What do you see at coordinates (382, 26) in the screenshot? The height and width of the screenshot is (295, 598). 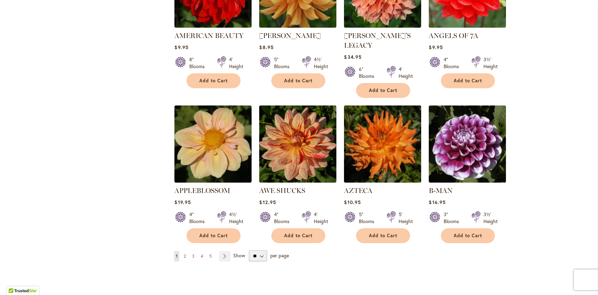 I see `a: Andy's Legacy` at bounding box center [382, 26].